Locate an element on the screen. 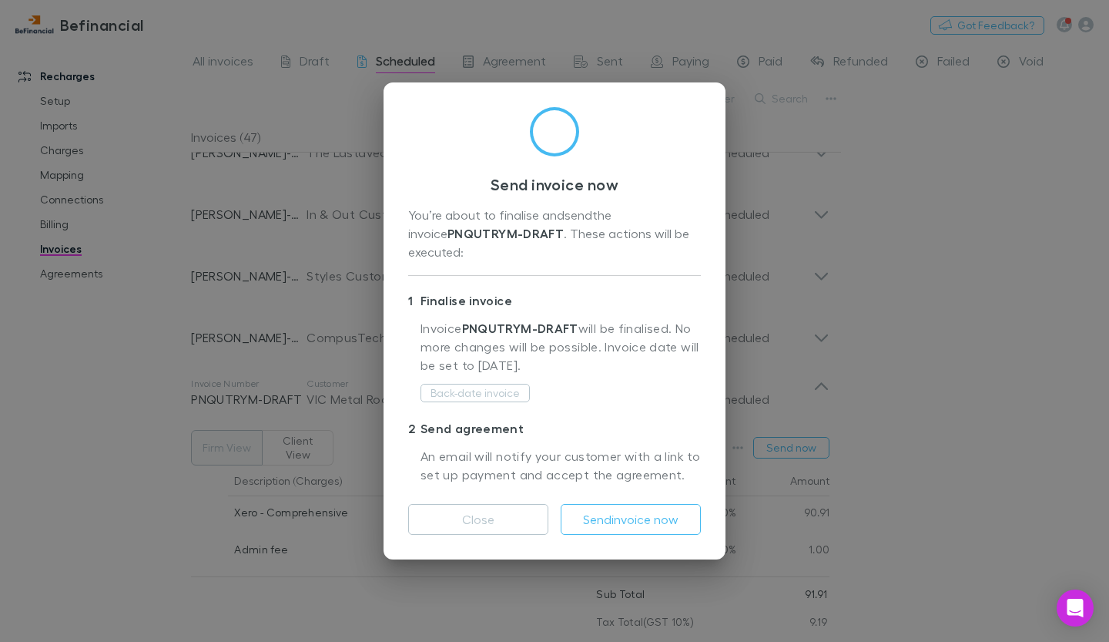 The image size is (1109, 642). div: 2 is located at coordinates (414, 428).